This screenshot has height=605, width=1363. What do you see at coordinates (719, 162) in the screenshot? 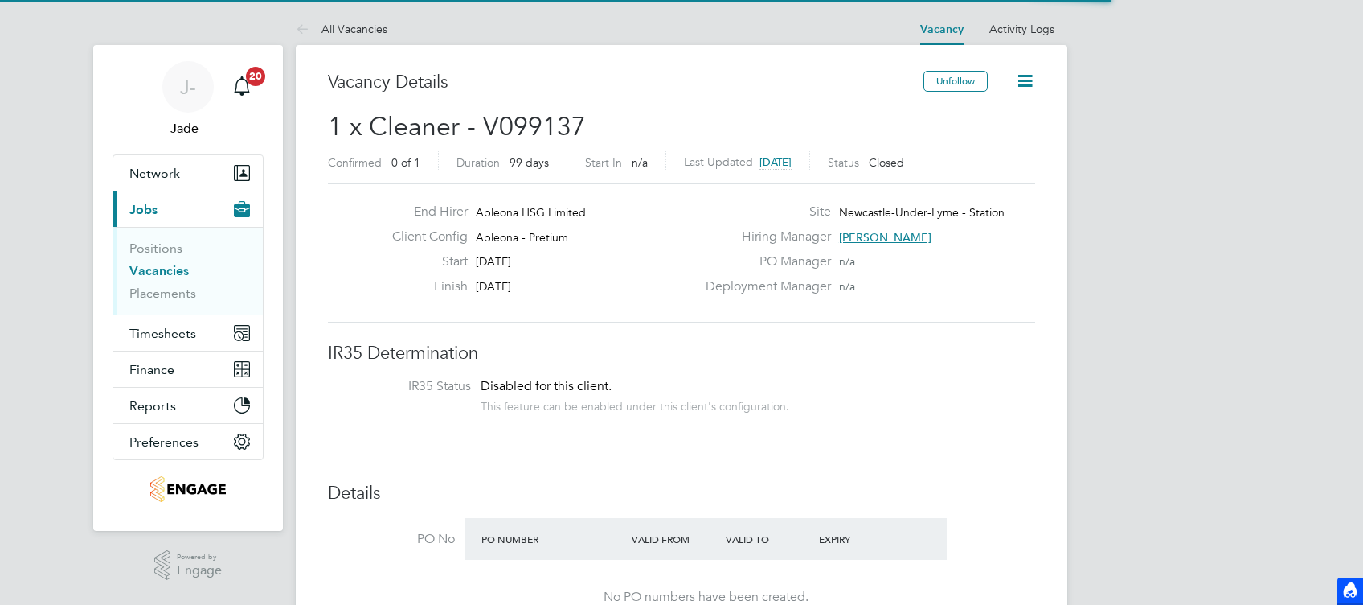
I see `label: Last Updated` at bounding box center [719, 162].